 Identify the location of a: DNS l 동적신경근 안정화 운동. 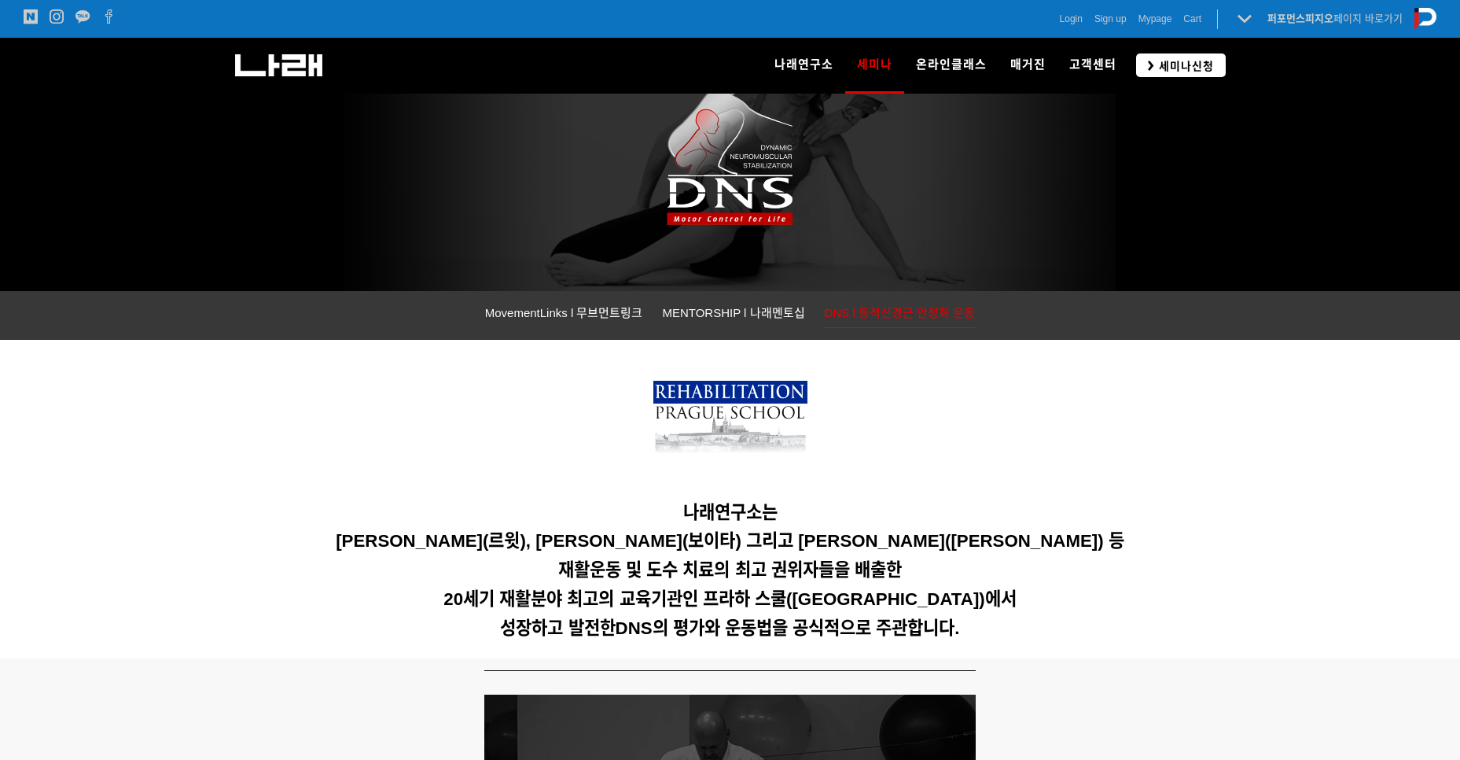
(900, 315).